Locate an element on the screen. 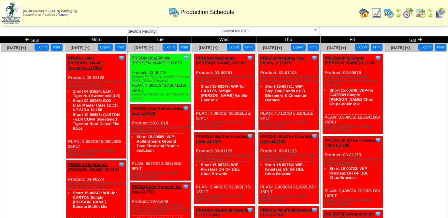 The height and width of the screenshot is (218, 448). img: calendarblend.gif is located at coordinates (408, 13).